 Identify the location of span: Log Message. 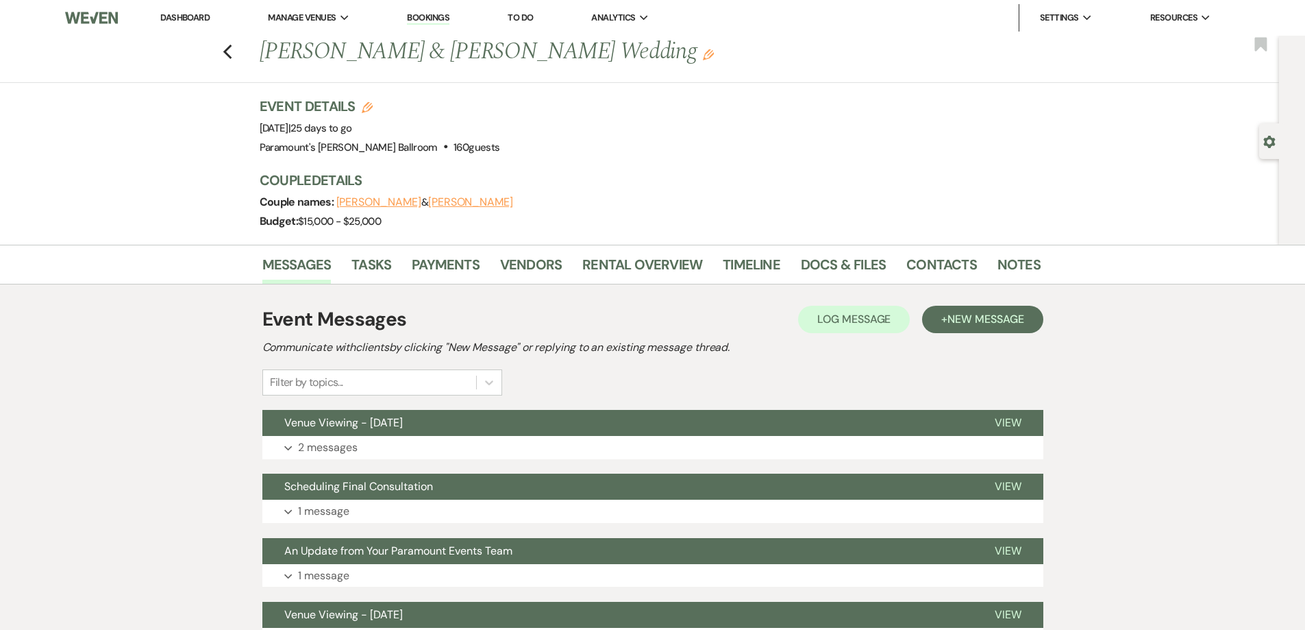
(854, 319).